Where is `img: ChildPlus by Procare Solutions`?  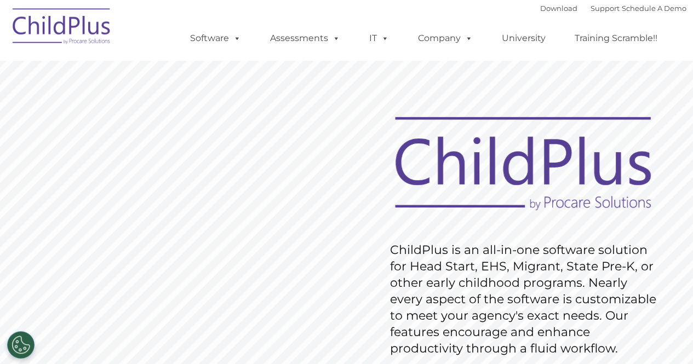 img: ChildPlus by Procare Solutions is located at coordinates (62, 28).